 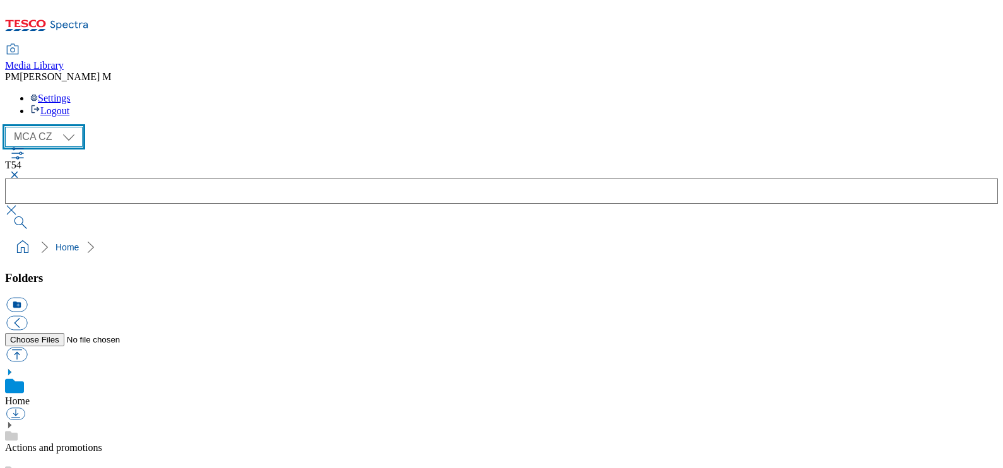 I want to click on a: Logout, so click(x=50, y=110).